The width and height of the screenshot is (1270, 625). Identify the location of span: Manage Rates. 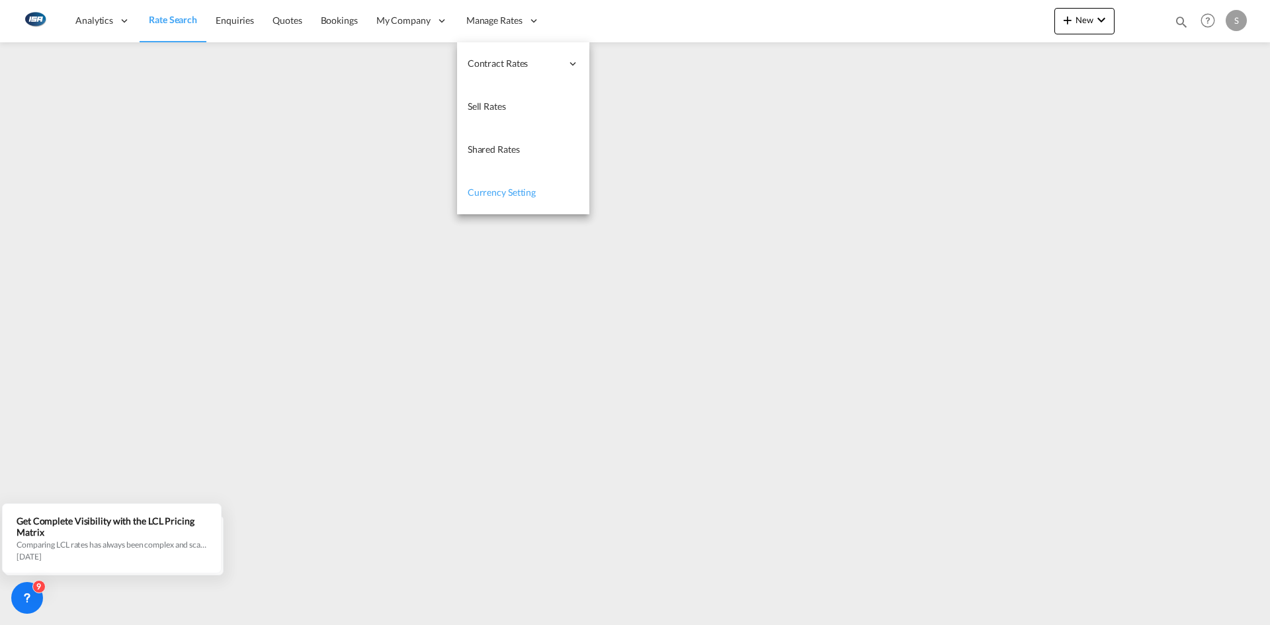
(494, 21).